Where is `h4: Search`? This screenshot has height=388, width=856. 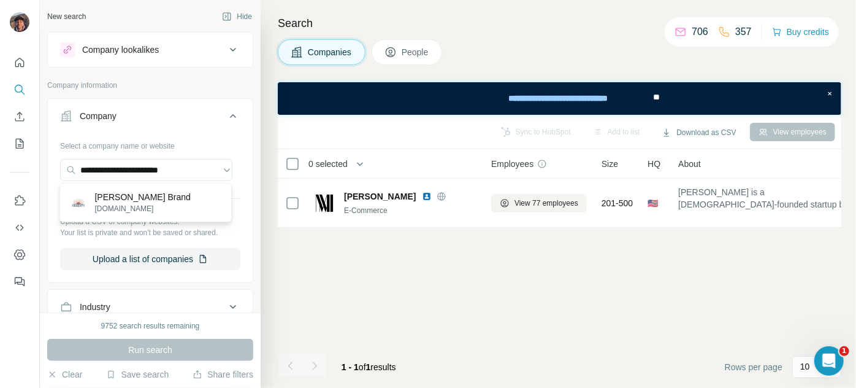 h4: Search is located at coordinates (559, 23).